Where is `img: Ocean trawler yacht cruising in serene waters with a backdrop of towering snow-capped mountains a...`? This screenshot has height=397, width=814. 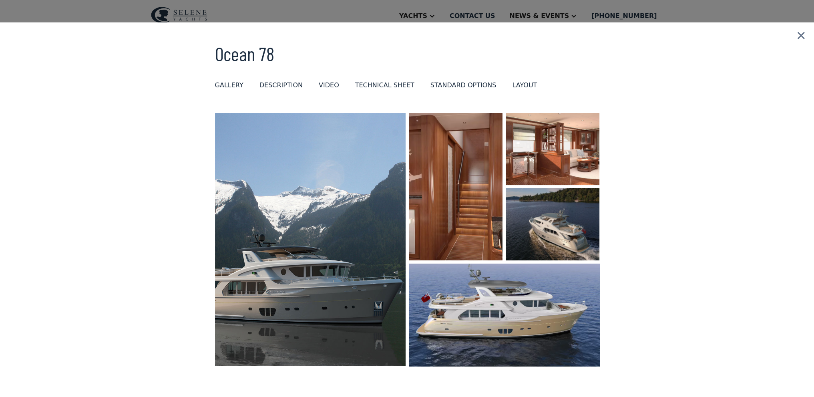 img: Ocean trawler yacht cruising in serene waters with a backdrop of towering snow-capped mountains a... is located at coordinates (310, 239).